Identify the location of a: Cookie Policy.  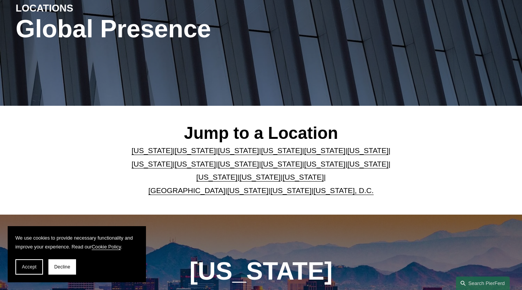
(106, 246).